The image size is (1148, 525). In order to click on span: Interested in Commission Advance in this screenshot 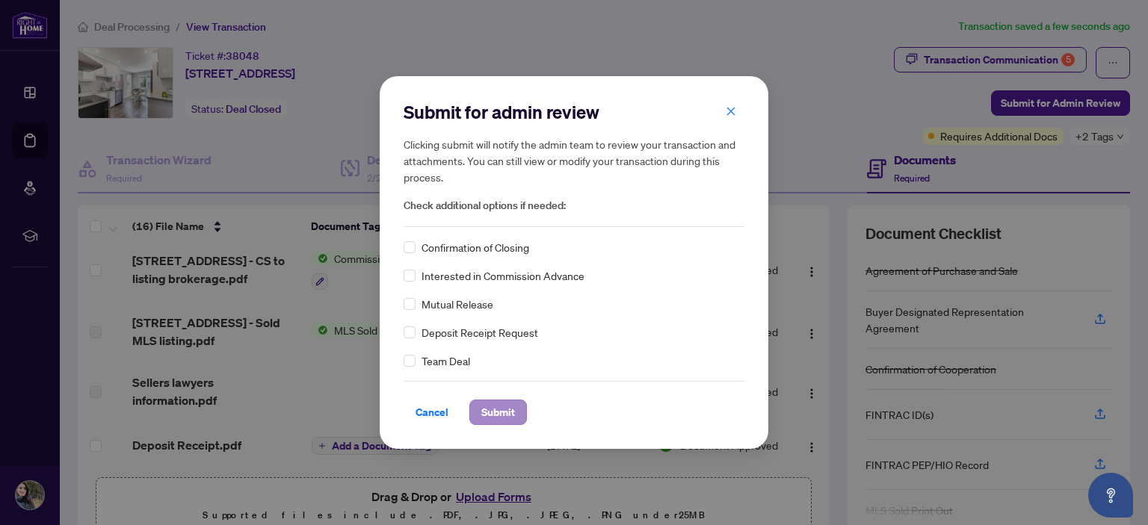, I will do `click(503, 276)`.